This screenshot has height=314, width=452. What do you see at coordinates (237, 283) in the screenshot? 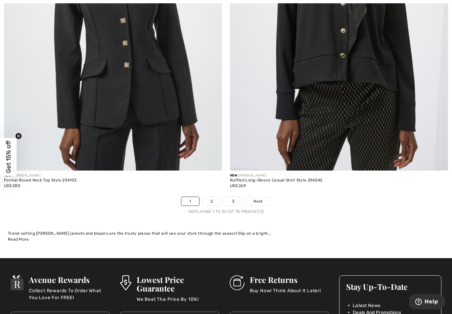
I see `img: Free Returns` at bounding box center [237, 283].